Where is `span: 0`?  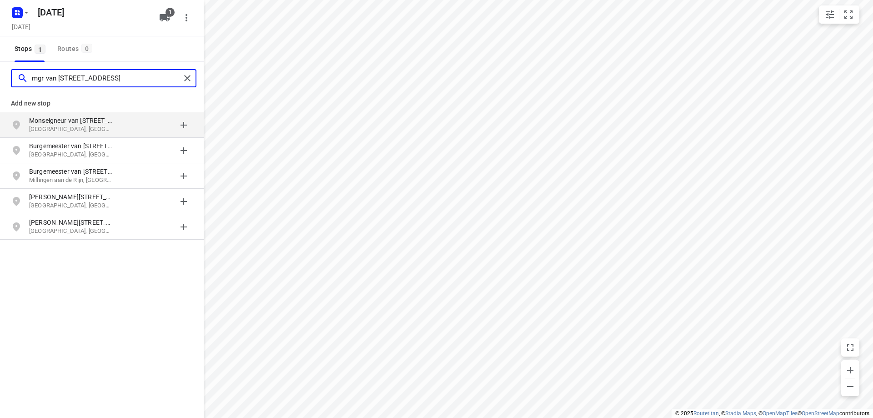 span: 0 is located at coordinates (87, 48).